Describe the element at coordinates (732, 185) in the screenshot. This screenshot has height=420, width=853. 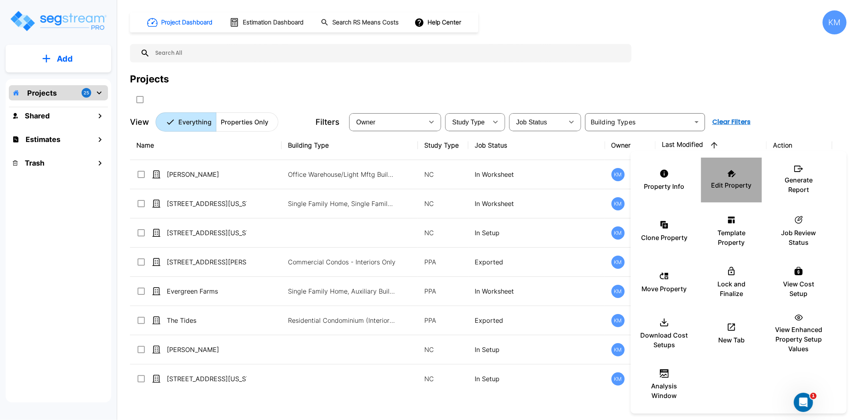
I see `p: Edit Property` at that location.